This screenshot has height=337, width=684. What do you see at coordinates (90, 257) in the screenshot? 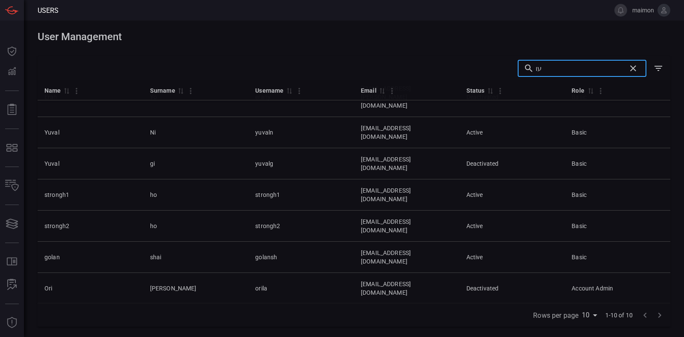
I see `td: golan` at bounding box center [90, 257].